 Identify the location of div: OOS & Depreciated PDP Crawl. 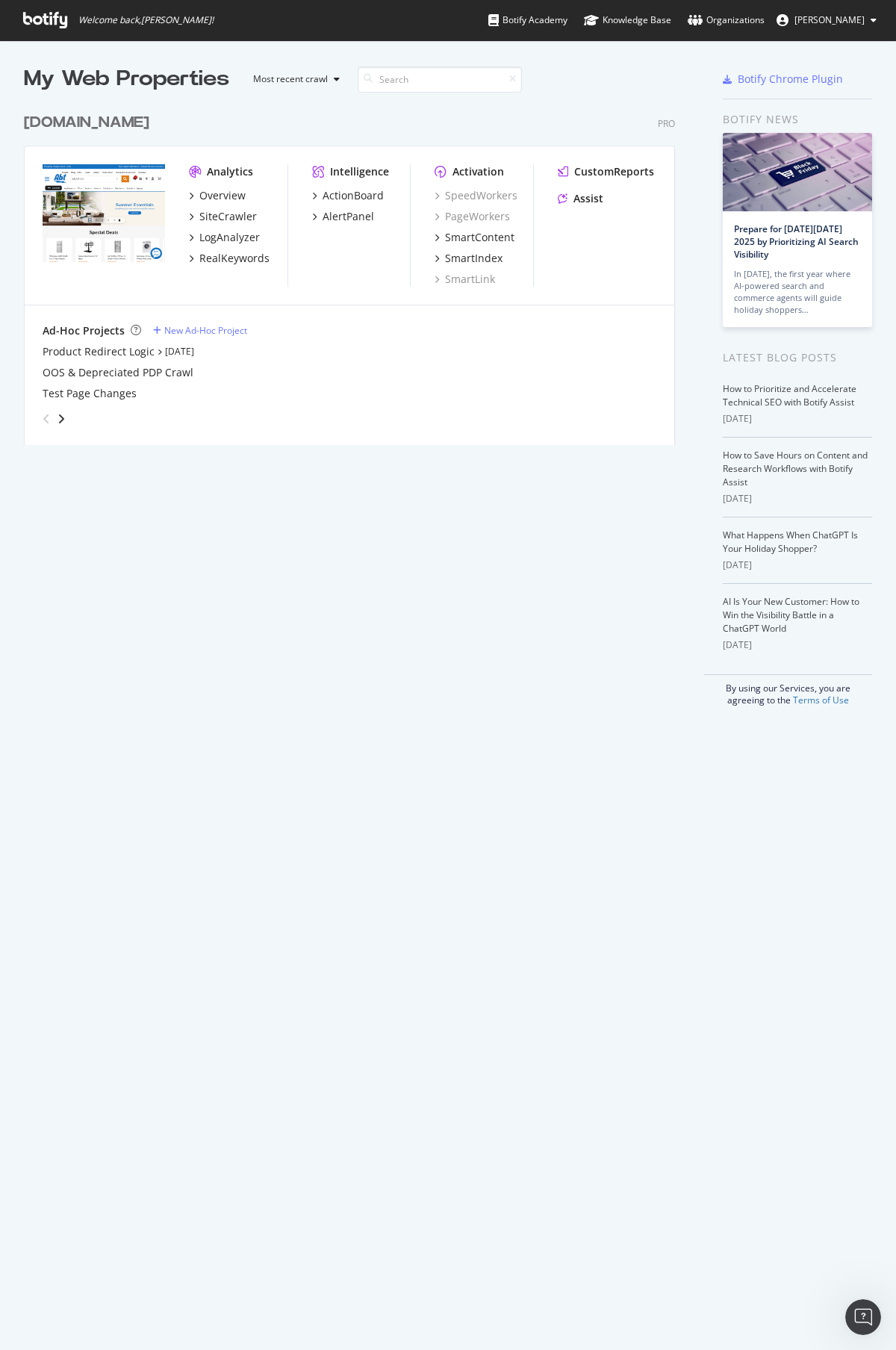
(118, 373).